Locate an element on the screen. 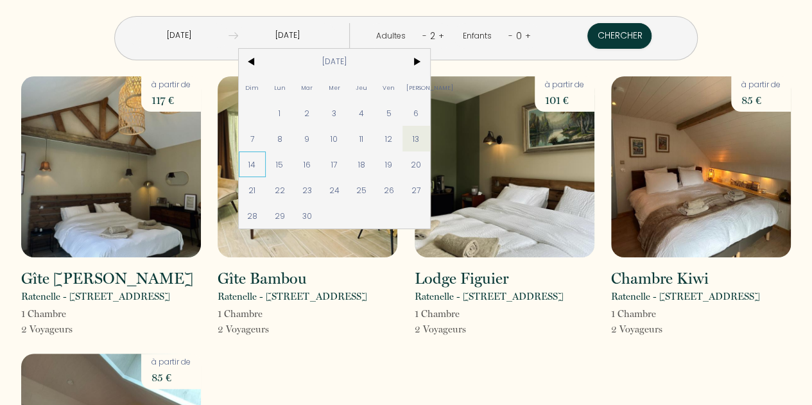 The image size is (812, 405). span: 2 is located at coordinates (307, 113).